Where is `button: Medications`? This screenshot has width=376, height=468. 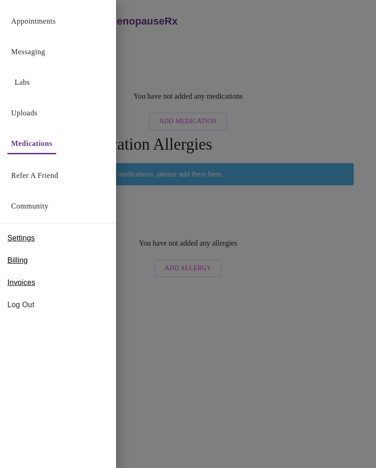
button: Medications is located at coordinates (32, 144).